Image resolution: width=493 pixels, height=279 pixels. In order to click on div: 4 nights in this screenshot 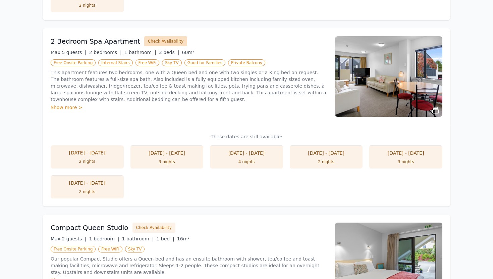, I will do `click(246, 162)`.